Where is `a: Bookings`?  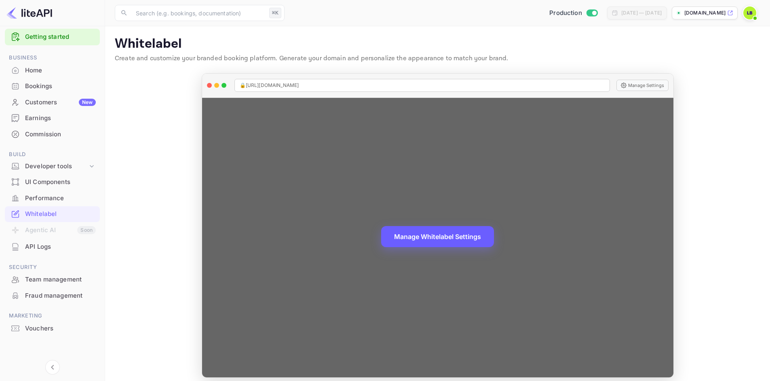 a: Bookings is located at coordinates (52, 86).